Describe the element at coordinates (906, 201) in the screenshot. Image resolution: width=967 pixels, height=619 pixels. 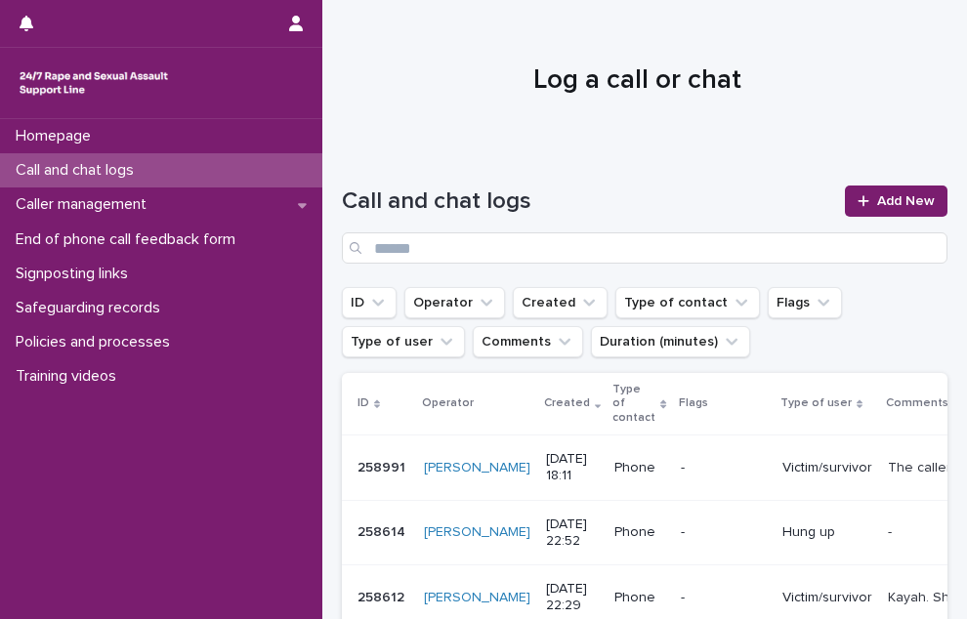
I see `span: Add New` at that location.